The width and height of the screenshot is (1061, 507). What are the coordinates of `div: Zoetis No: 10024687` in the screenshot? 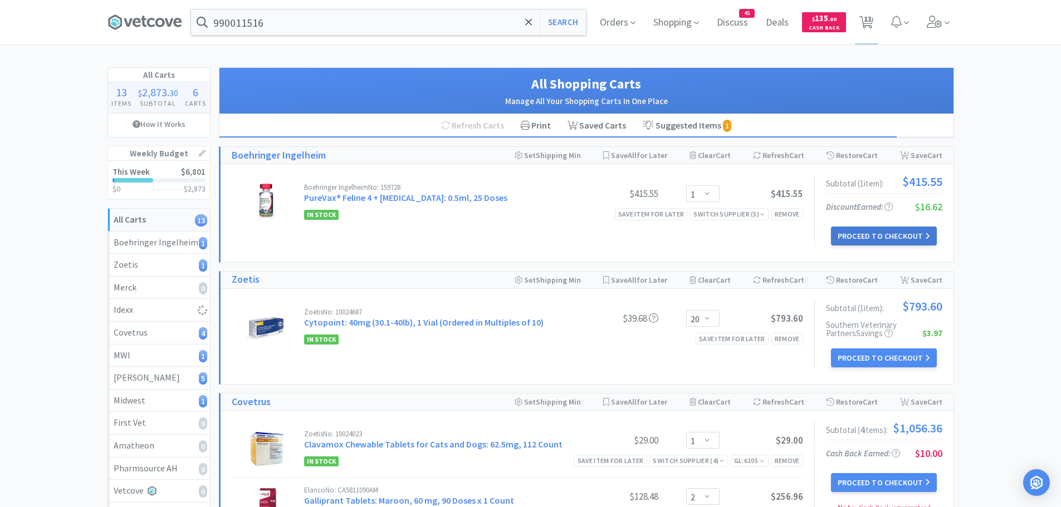 It's located at (439, 312).